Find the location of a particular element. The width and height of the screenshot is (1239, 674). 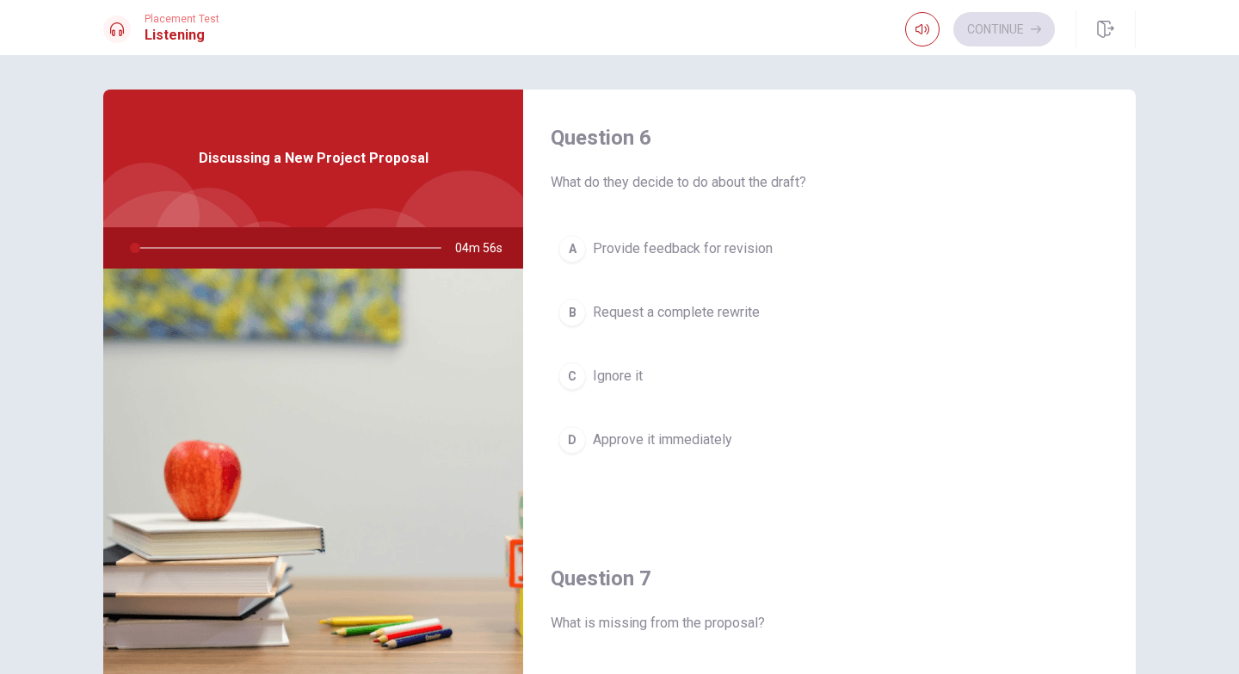

button: BRequest a complete rewrite is located at coordinates (830, 312).